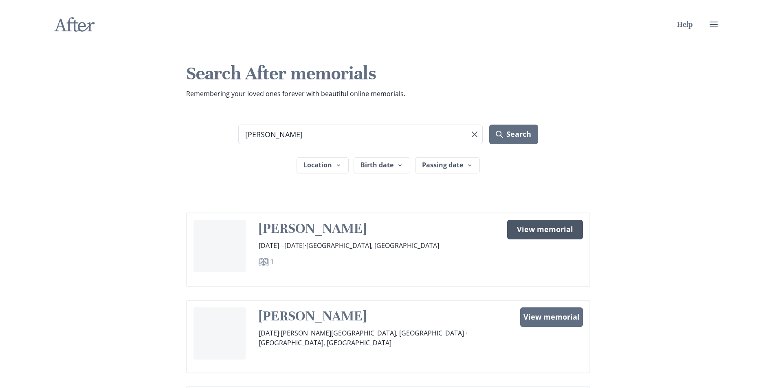  I want to click on a: Help, so click(685, 24).